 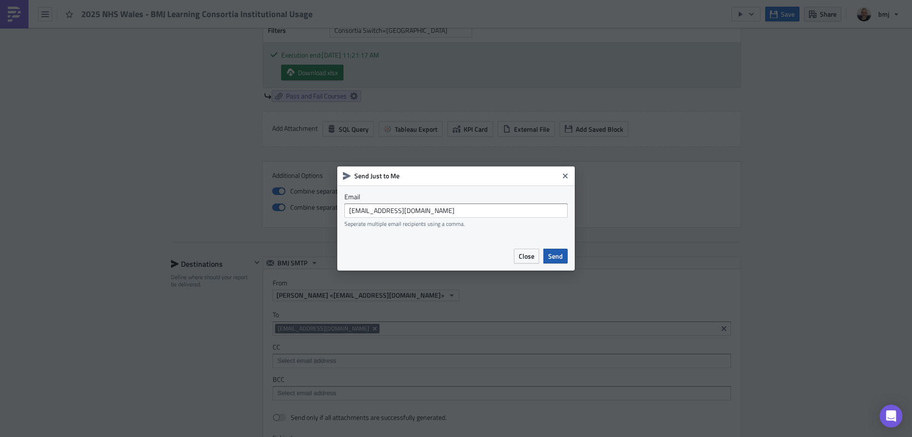 I want to click on span: Close, so click(x=526, y=256).